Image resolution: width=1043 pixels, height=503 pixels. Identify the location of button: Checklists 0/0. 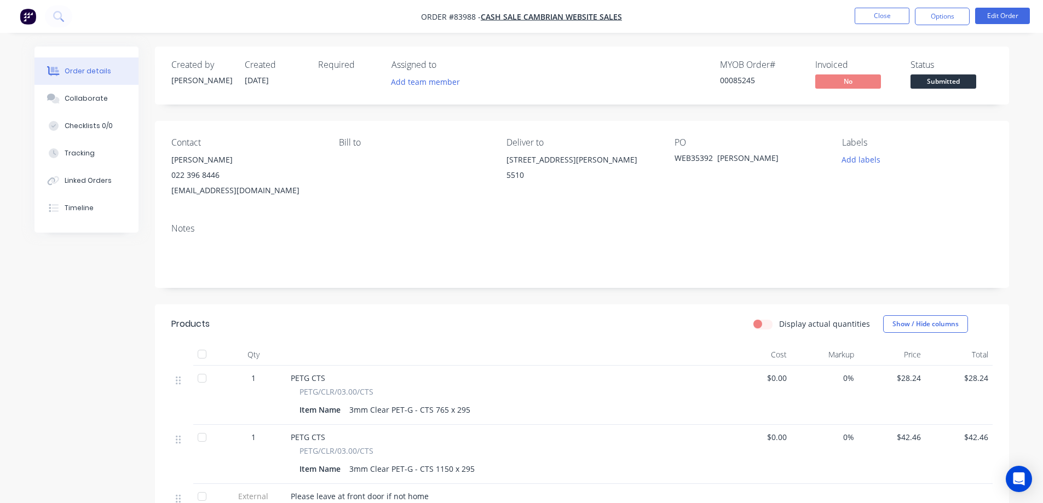
(86, 126).